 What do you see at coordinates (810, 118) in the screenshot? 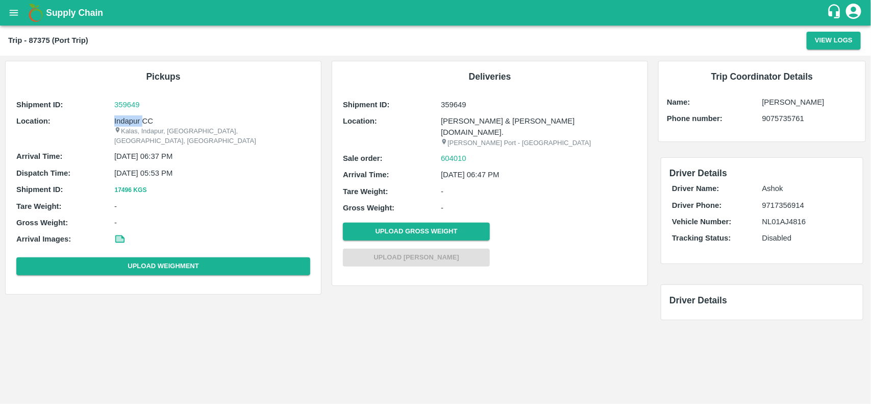
I see `p: 9075735761` at bounding box center [810, 118].